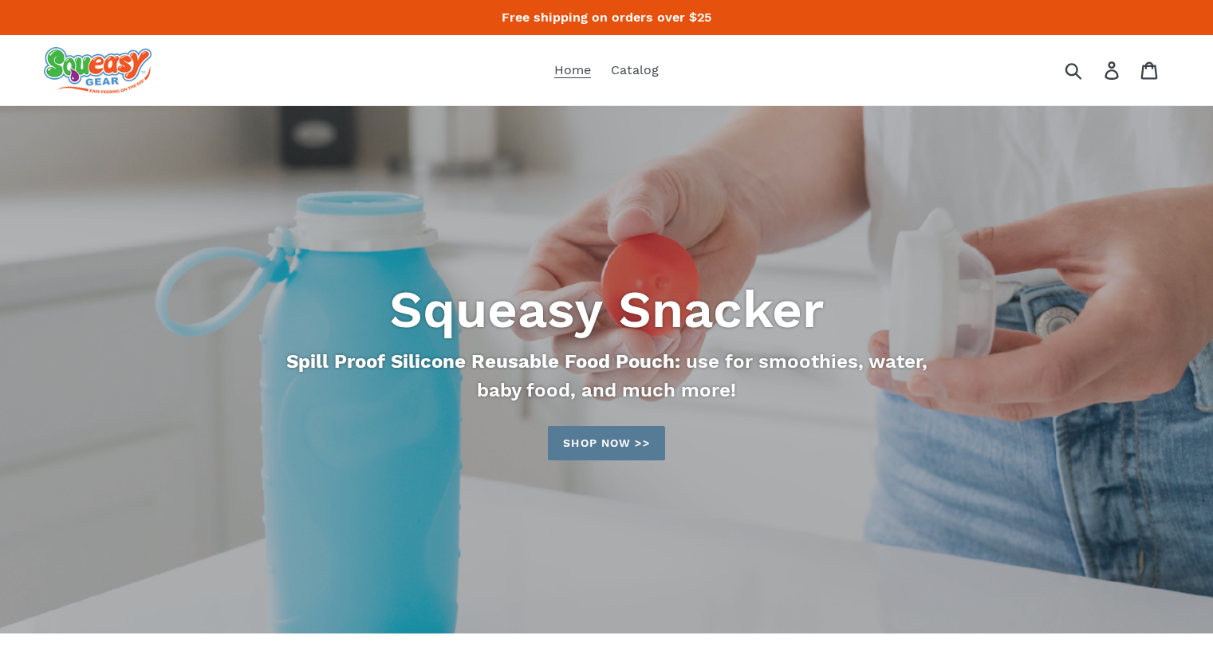  What do you see at coordinates (607, 376) in the screenshot?
I see `p: use for smoothies, water, baby food, and much more!` at bounding box center [607, 376].